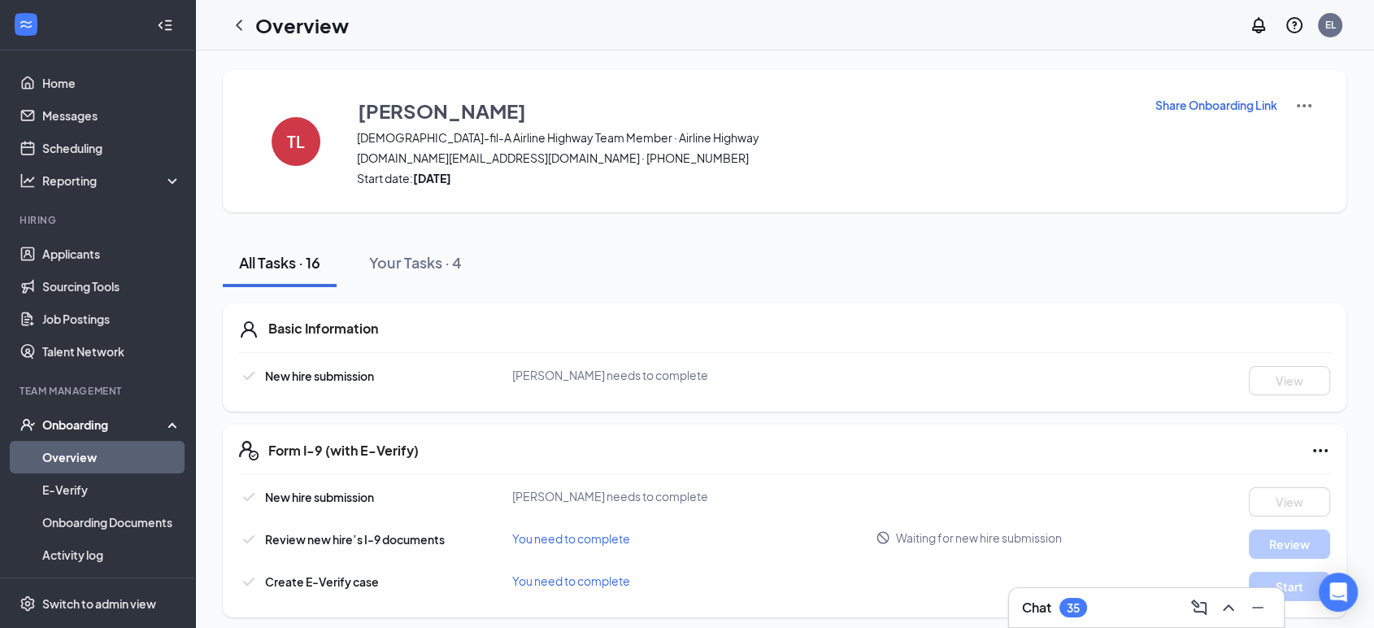  Describe the element at coordinates (1200, 607) in the screenshot. I see `button: ComposeMessage` at that location.